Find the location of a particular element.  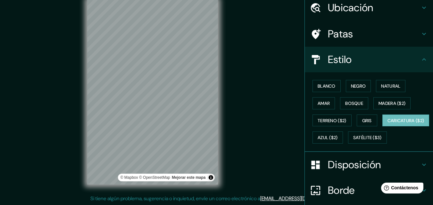

font: Ubicación is located at coordinates (350, 8).